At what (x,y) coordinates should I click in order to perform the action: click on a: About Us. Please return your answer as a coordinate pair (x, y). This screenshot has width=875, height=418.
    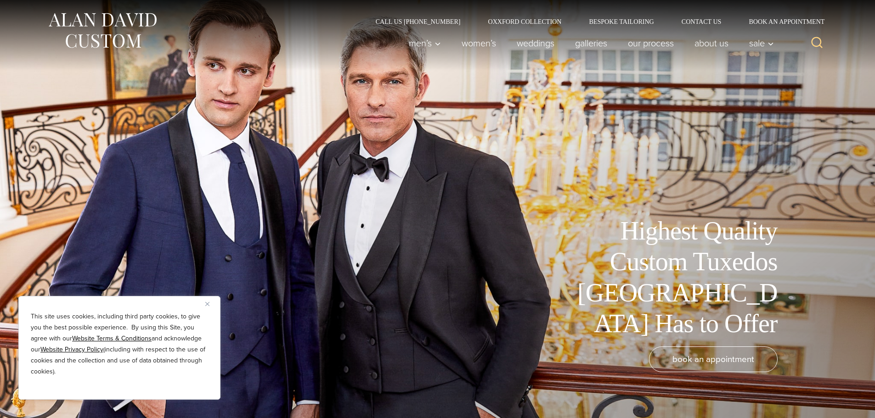
    Looking at the image, I should click on (711, 43).